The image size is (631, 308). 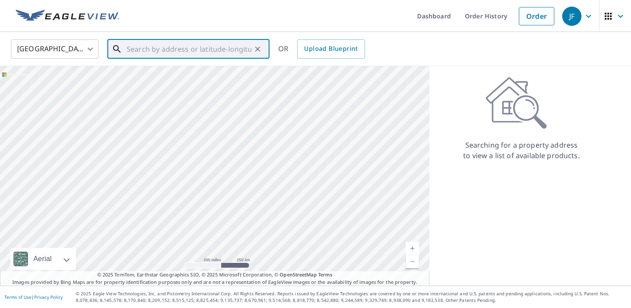 What do you see at coordinates (331, 49) in the screenshot?
I see `span: Upload Blueprint` at bounding box center [331, 49].